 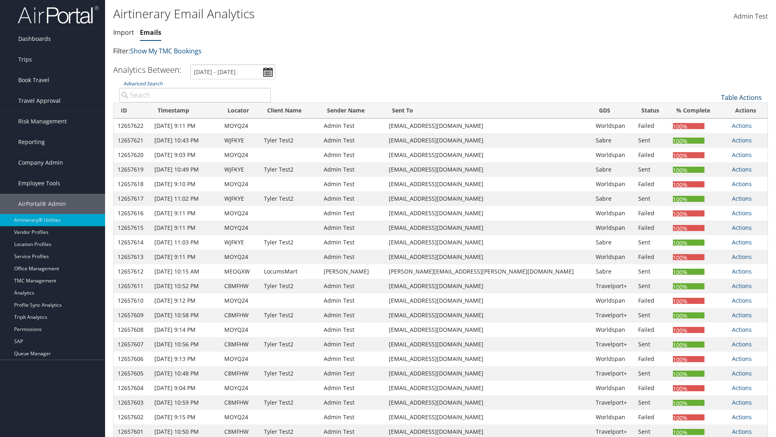 What do you see at coordinates (34, 80) in the screenshot?
I see `span: Book Travel` at bounding box center [34, 80].